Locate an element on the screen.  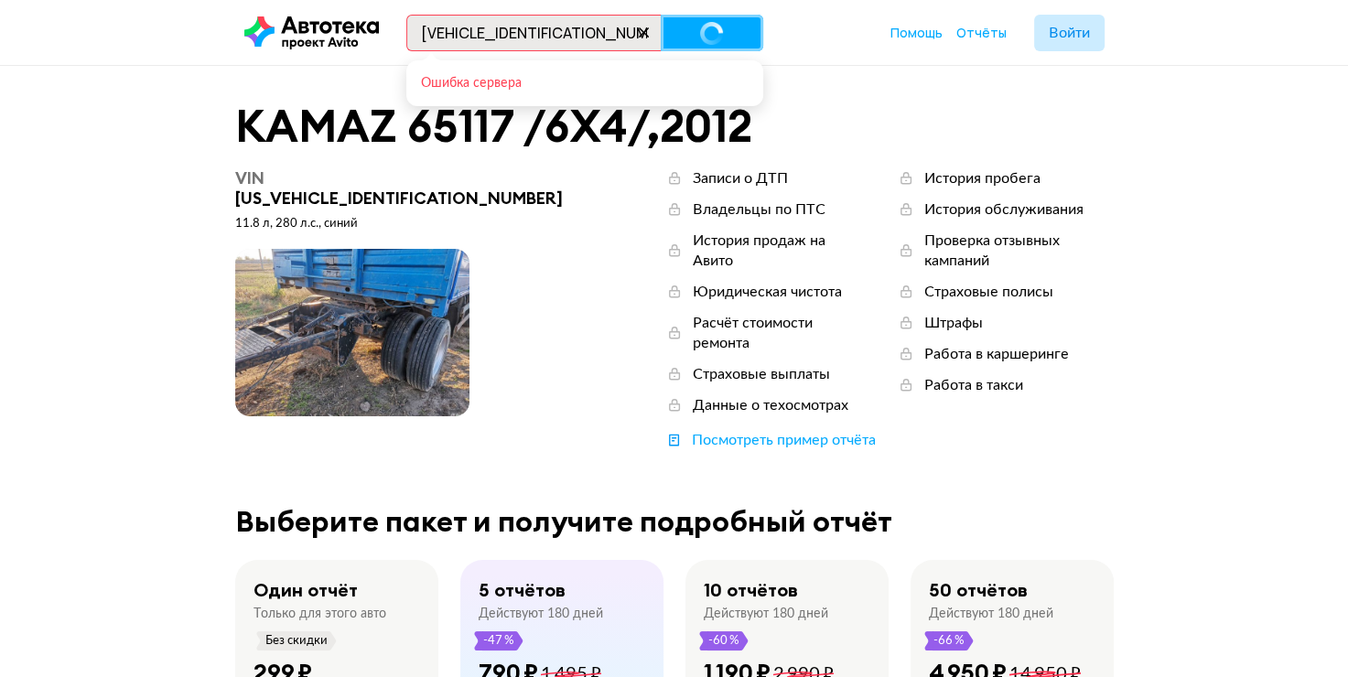
span: Без скидки is located at coordinates (297, 641).